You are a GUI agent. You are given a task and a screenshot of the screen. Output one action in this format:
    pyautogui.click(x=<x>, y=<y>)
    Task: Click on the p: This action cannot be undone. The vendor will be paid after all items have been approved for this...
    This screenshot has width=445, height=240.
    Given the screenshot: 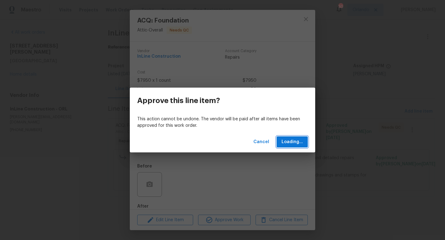 What is the action you would take?
    pyautogui.click(x=222, y=123)
    